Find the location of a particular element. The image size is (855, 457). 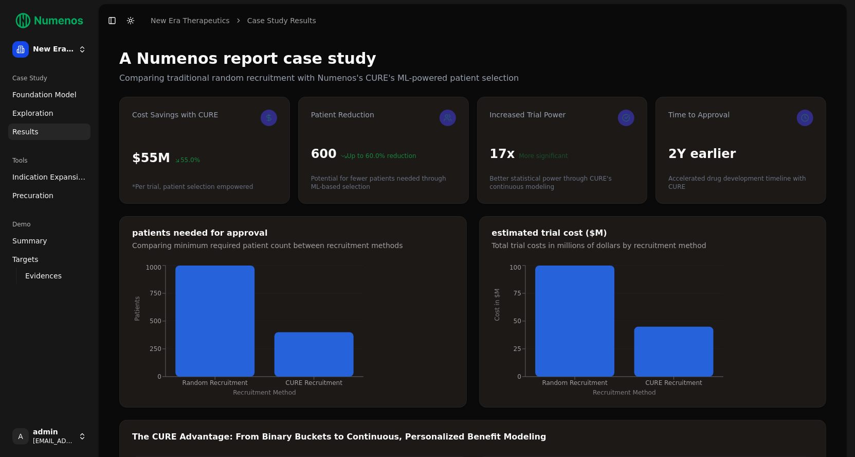

tspan: Cost in $M is located at coordinates (497, 304).